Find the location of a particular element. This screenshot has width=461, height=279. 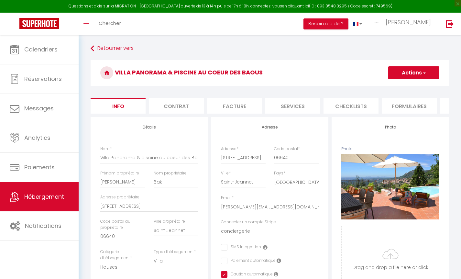

img: logout is located at coordinates (450, 24).